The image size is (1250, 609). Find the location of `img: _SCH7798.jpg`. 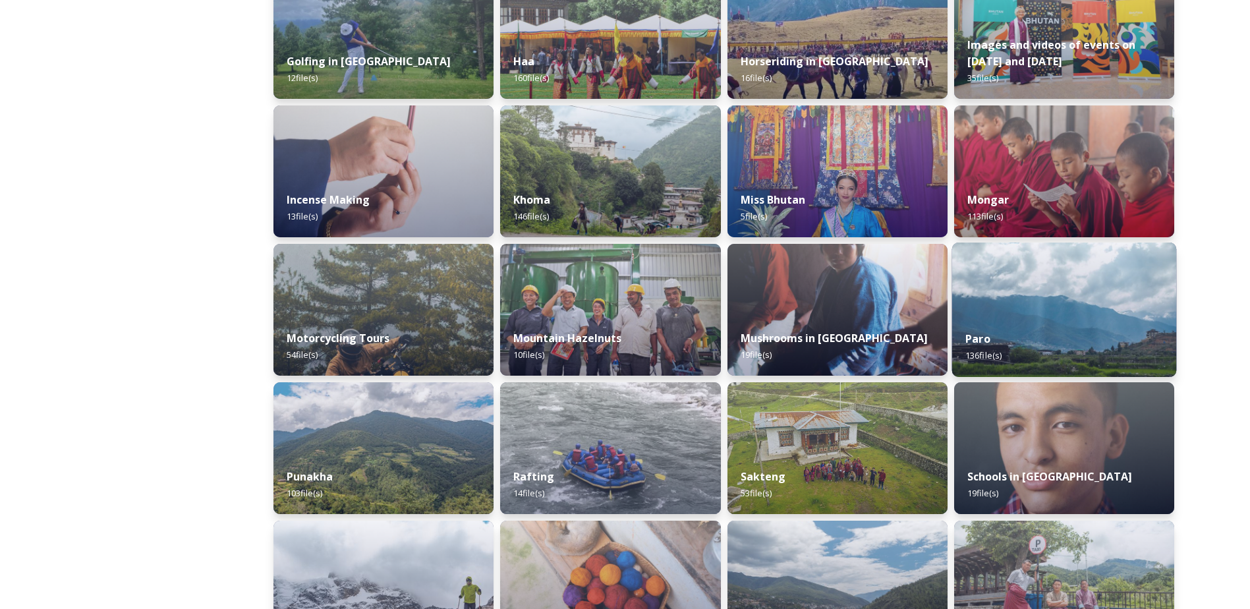

img: _SCH7798.jpg is located at coordinates (837, 310).